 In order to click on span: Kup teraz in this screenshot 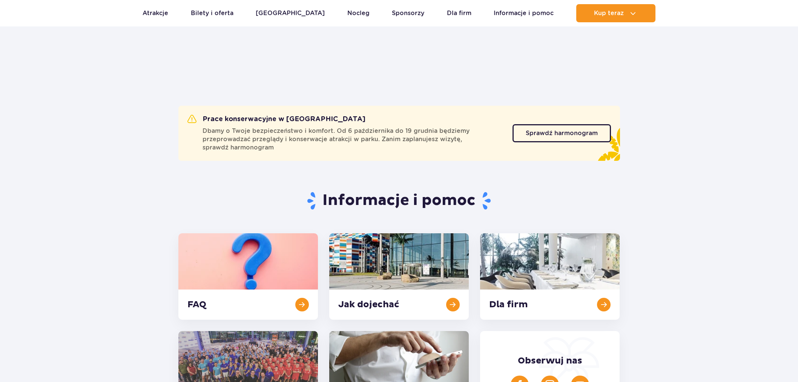, I will do `click(609, 13)`.